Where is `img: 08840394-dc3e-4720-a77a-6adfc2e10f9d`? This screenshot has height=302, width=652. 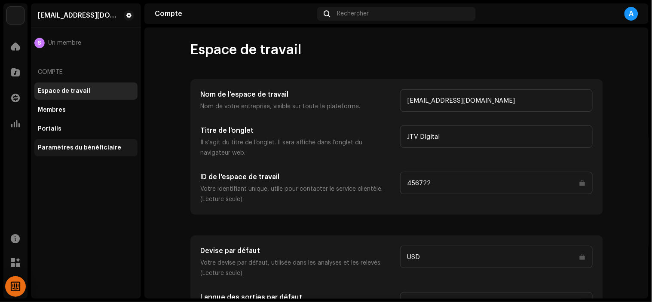 img: 08840394-dc3e-4720-a77a-6adfc2e10f9d is located at coordinates (15, 15).